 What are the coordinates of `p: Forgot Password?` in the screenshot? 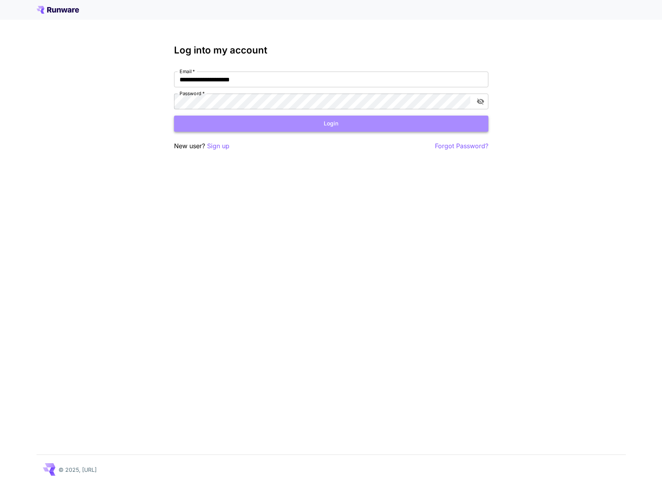 It's located at (462, 146).